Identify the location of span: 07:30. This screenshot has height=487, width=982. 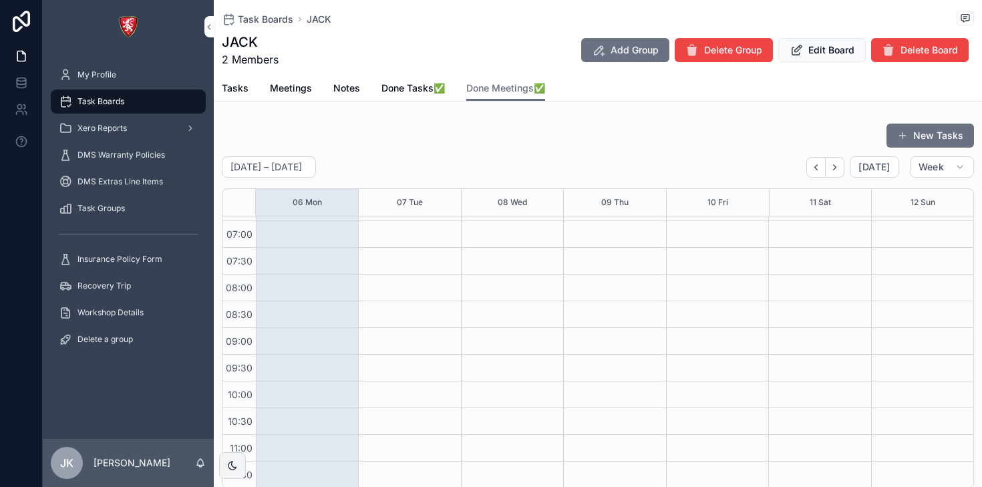
(239, 261).